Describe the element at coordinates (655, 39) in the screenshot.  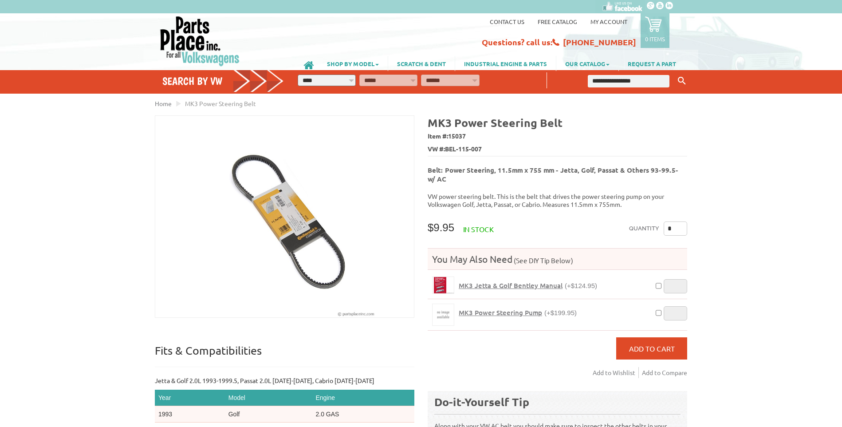
I see `p: 0 items` at that location.